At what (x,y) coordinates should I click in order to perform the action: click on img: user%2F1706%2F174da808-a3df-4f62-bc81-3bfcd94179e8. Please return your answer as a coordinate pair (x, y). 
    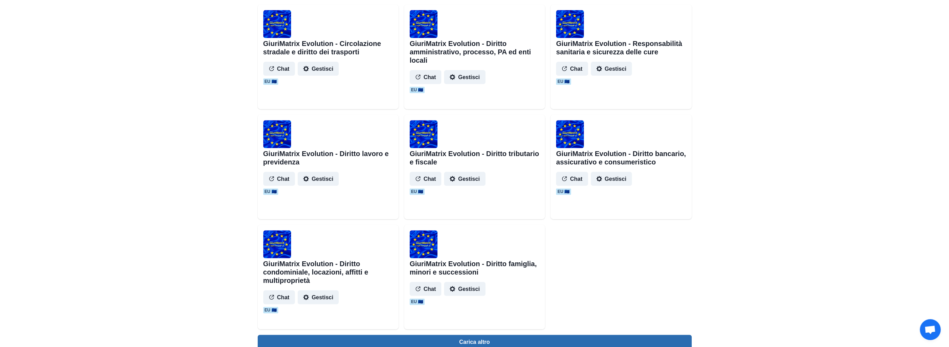
    Looking at the image, I should click on (277, 244).